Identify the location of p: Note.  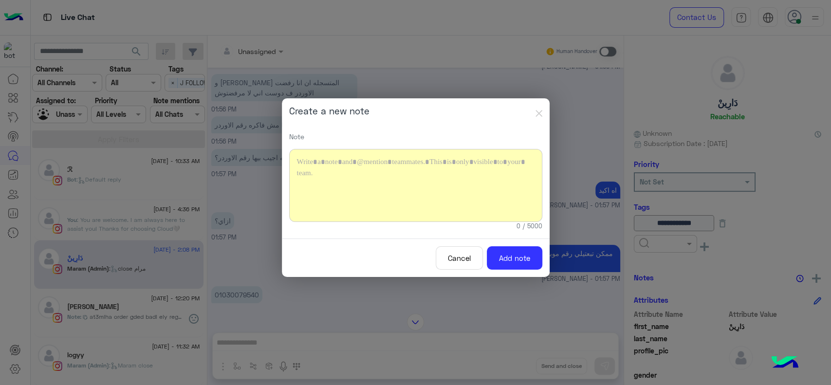
(416, 136).